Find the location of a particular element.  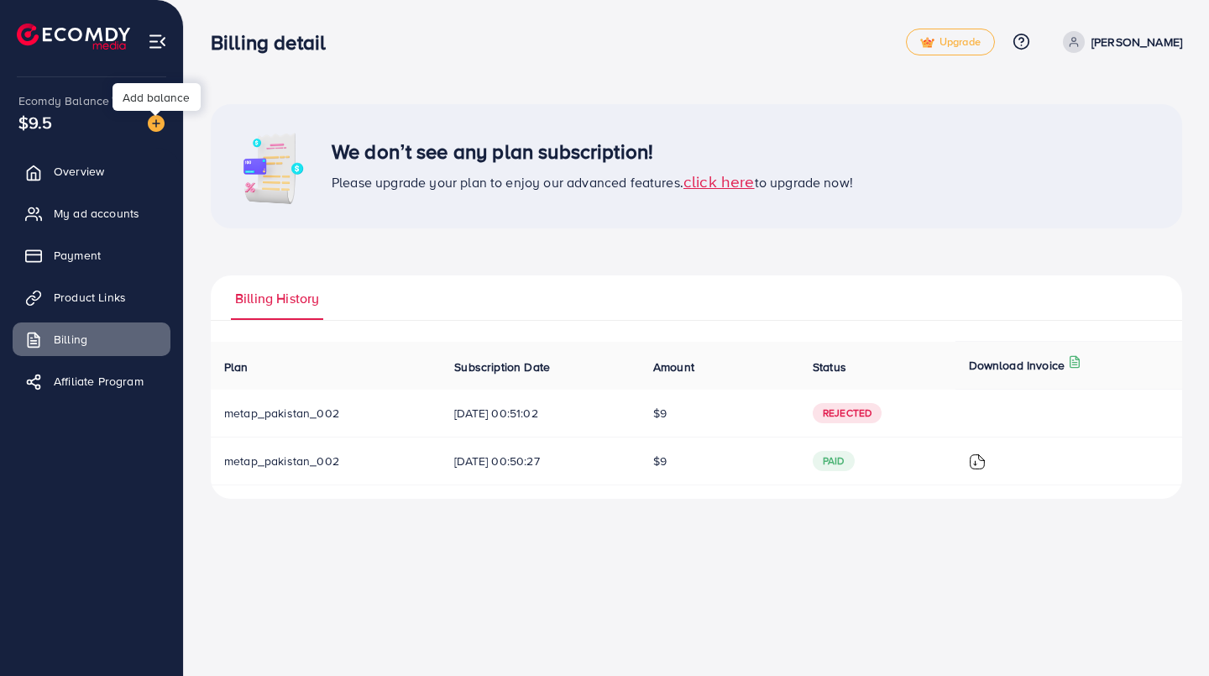

h3: We don’t see any plan subscription! is located at coordinates (592, 151).